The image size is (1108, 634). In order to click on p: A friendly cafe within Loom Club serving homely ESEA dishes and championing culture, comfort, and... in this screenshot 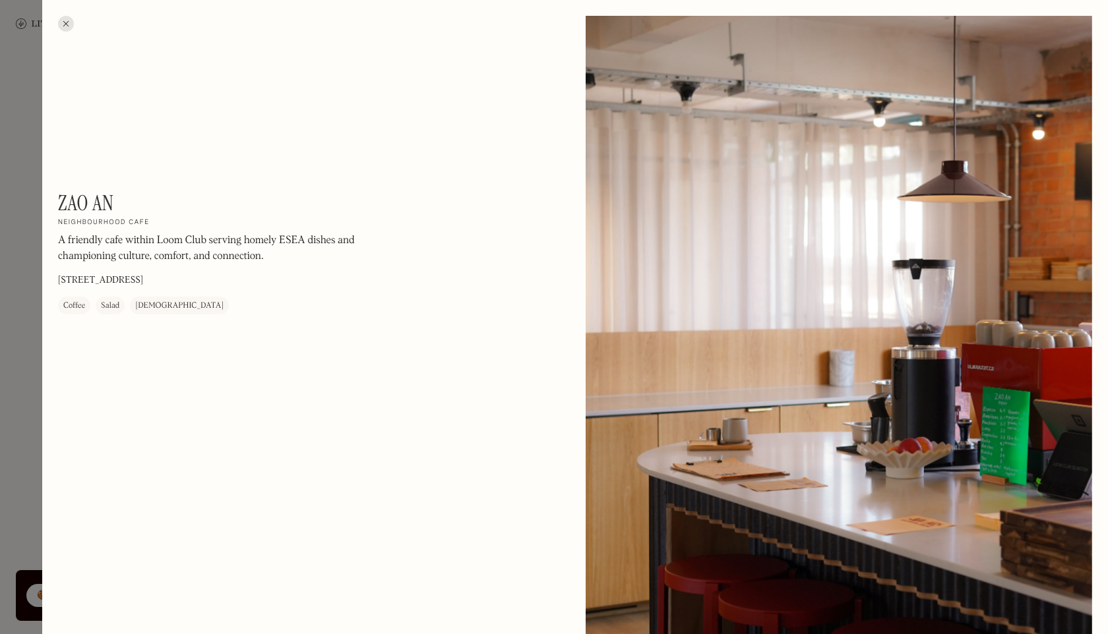, I will do `click(236, 249)`.